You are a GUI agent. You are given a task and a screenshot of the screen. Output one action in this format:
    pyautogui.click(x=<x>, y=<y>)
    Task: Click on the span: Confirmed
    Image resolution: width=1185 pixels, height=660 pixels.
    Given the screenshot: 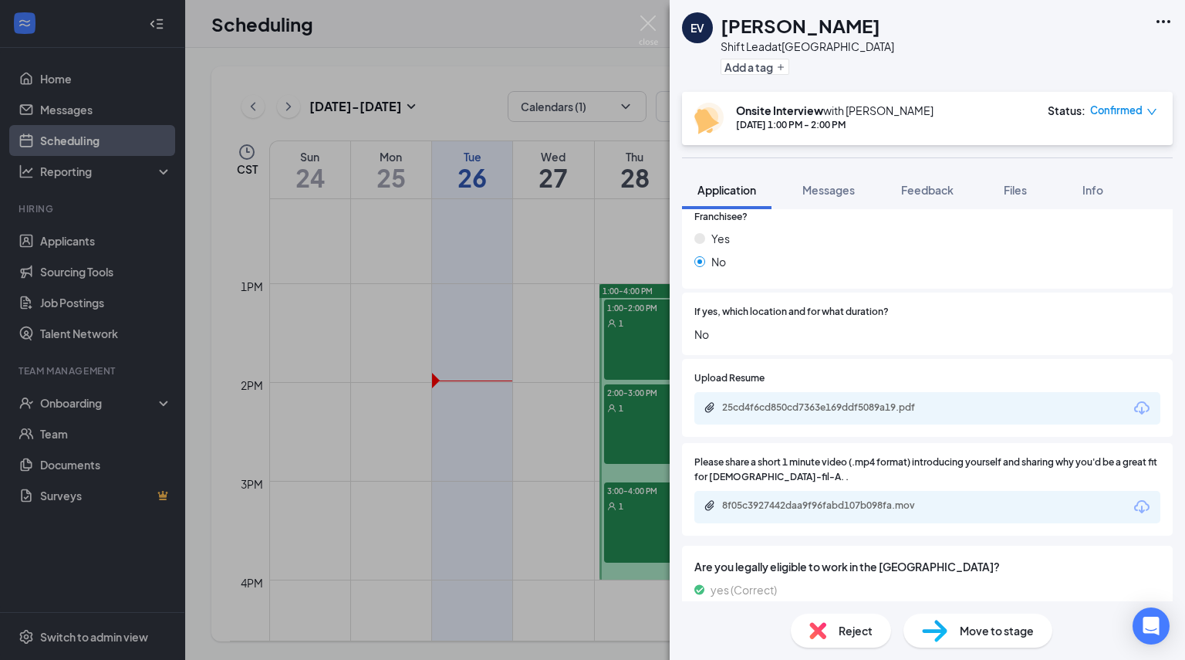 What is the action you would take?
    pyautogui.click(x=1116, y=110)
    